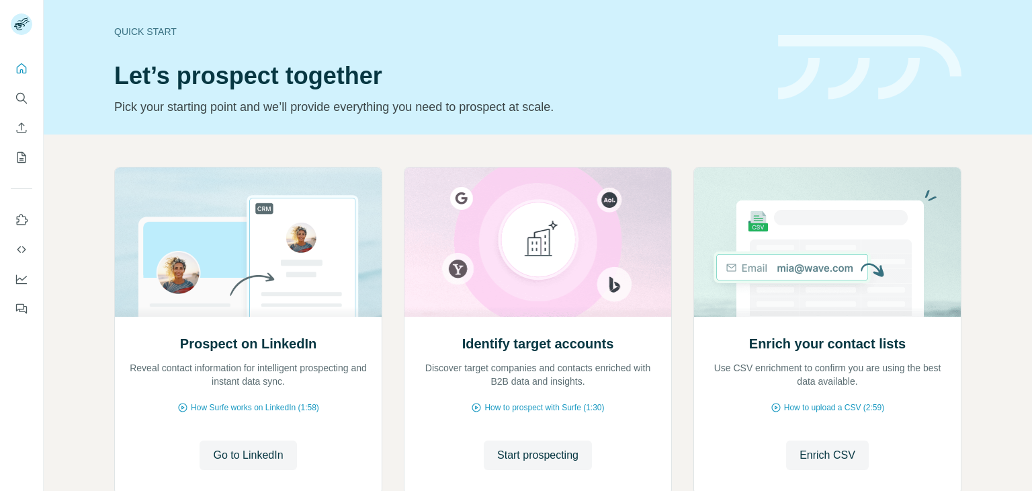 This screenshot has height=491, width=1032. What do you see at coordinates (22, 279) in the screenshot?
I see `button: Dashboard` at bounding box center [22, 279].